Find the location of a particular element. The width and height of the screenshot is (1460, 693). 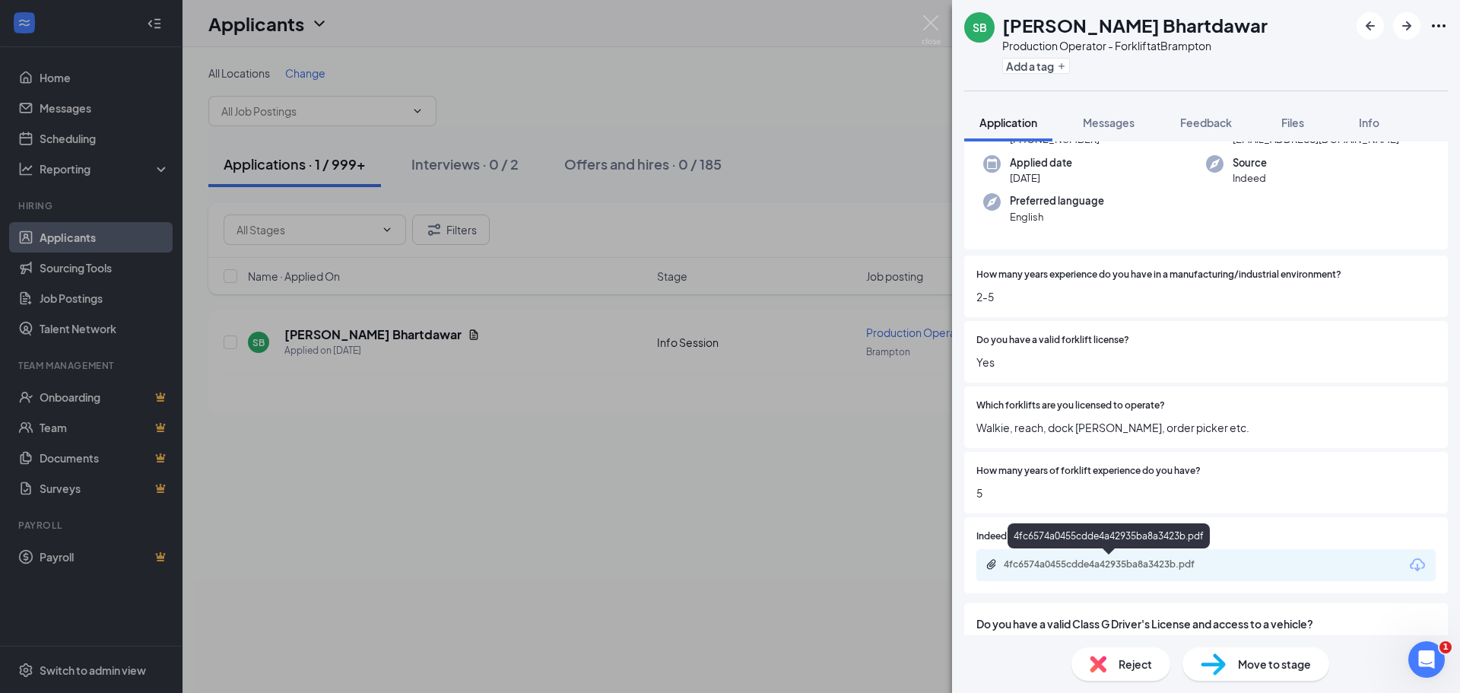

svg: ArrowLeftNew is located at coordinates (1371, 26).